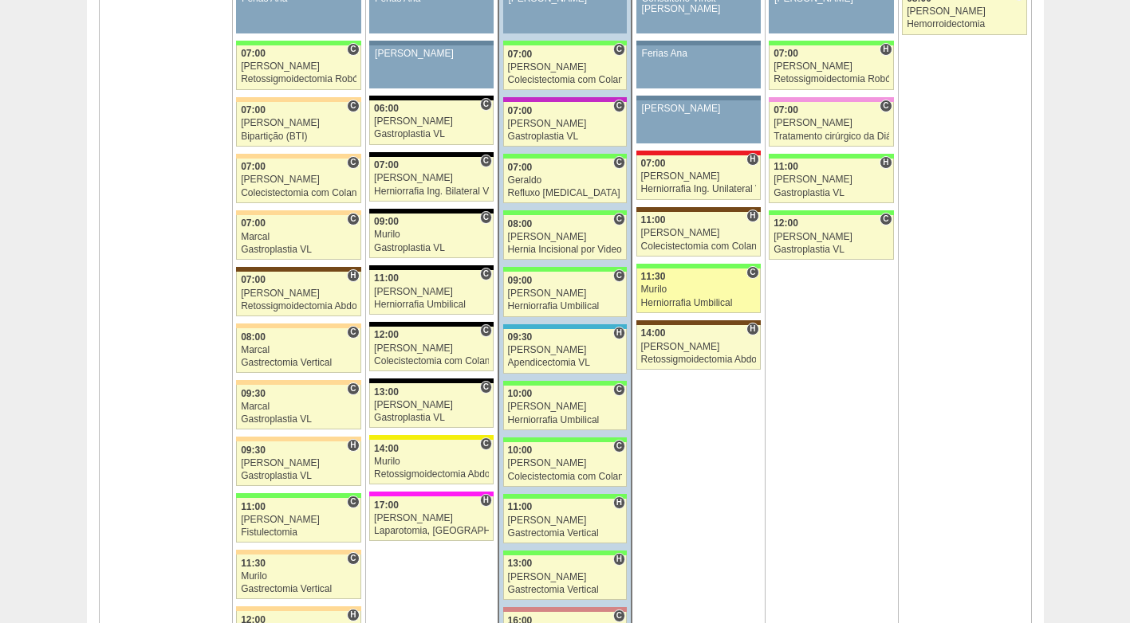  What do you see at coordinates (386, 222) in the screenshot?
I see `span: 09:00` at bounding box center [386, 222].